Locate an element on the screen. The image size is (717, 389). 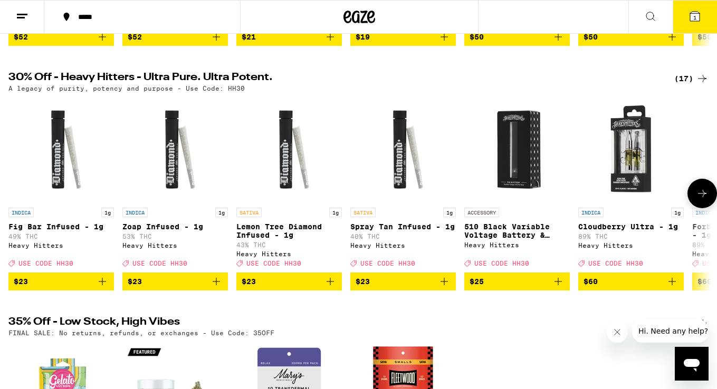
div: (4) is located at coordinates (694, 323).